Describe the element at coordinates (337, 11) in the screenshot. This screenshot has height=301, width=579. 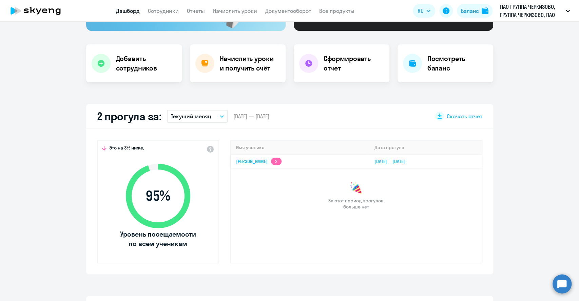
I see `a: Все продукты` at that location.